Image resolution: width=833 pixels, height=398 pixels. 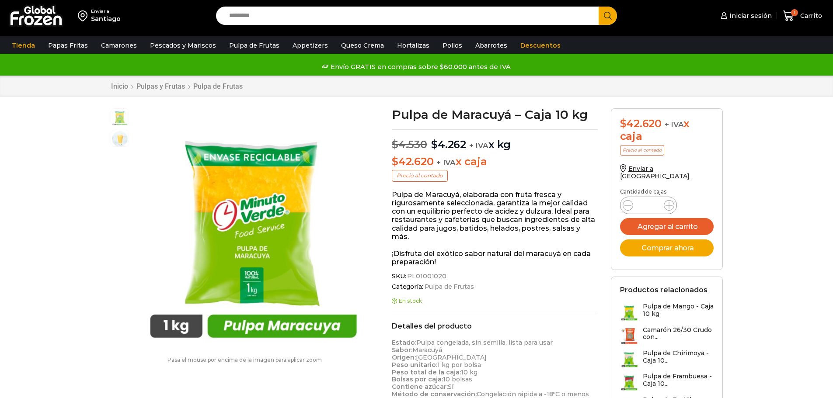 I want to click on img: address-field-icon.svg, so click(x=84, y=16).